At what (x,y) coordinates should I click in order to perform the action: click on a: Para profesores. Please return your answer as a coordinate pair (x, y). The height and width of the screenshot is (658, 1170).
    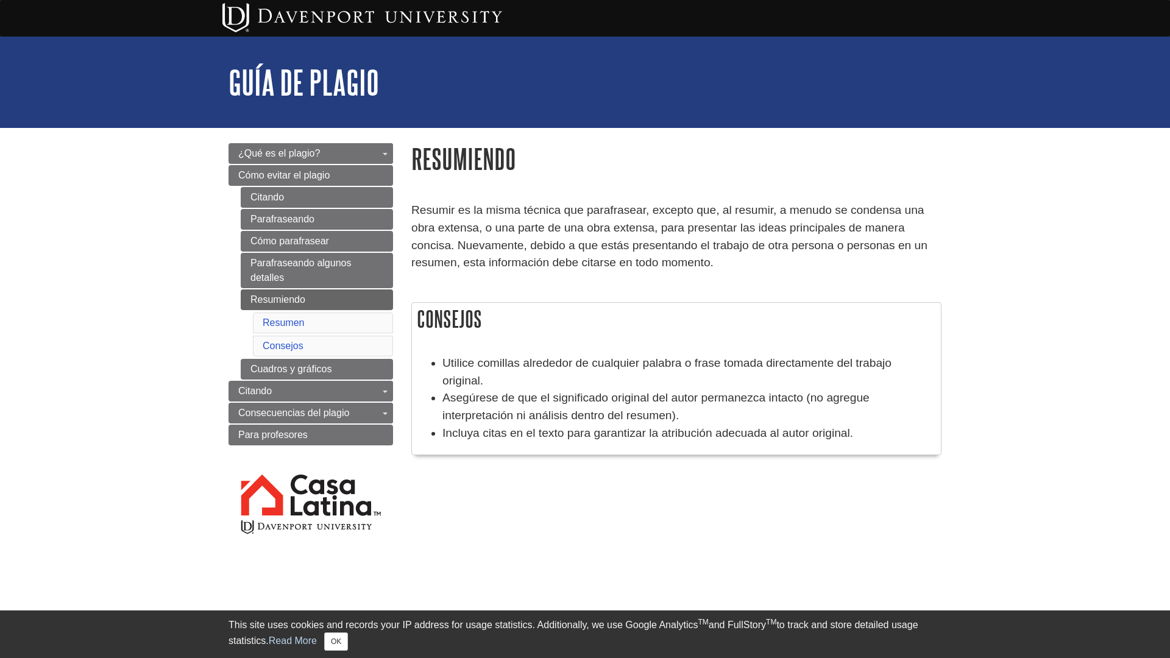
    Looking at the image, I should click on (311, 435).